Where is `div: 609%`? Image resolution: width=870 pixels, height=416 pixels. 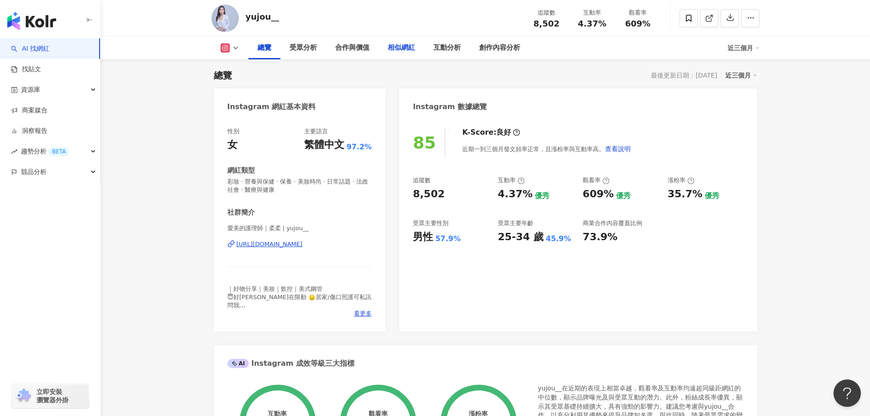
div: 609% is located at coordinates (598, 194).